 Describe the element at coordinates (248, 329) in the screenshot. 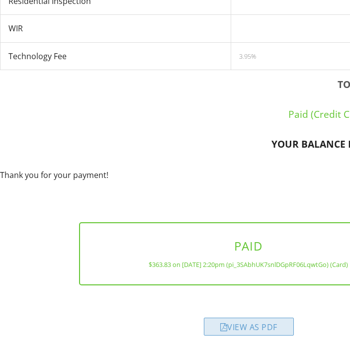

I see `a: View as PDF` at that location.